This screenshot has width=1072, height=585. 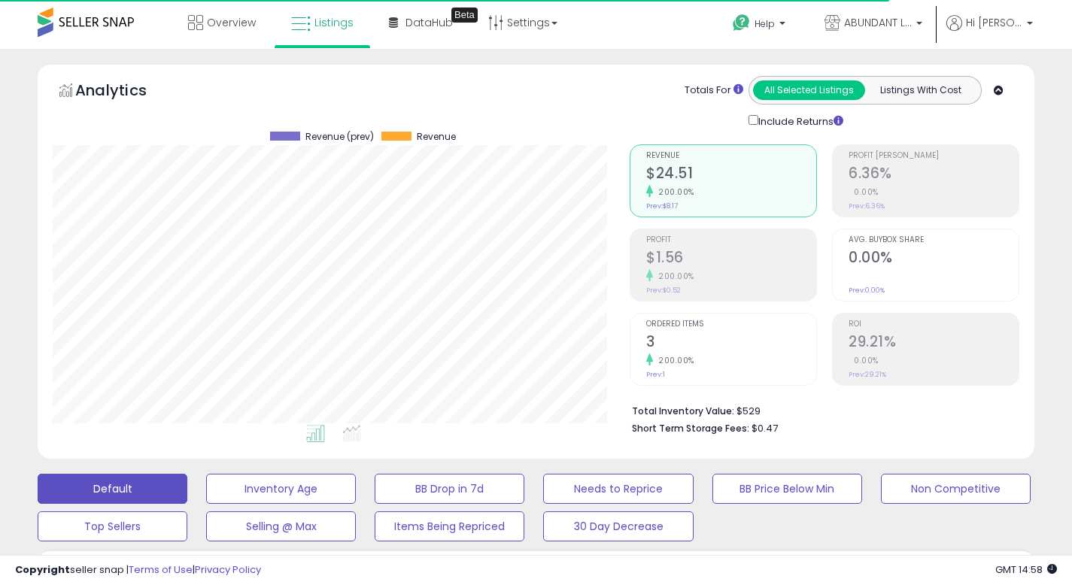 What do you see at coordinates (231, 23) in the screenshot?
I see `span: Overview` at bounding box center [231, 23].